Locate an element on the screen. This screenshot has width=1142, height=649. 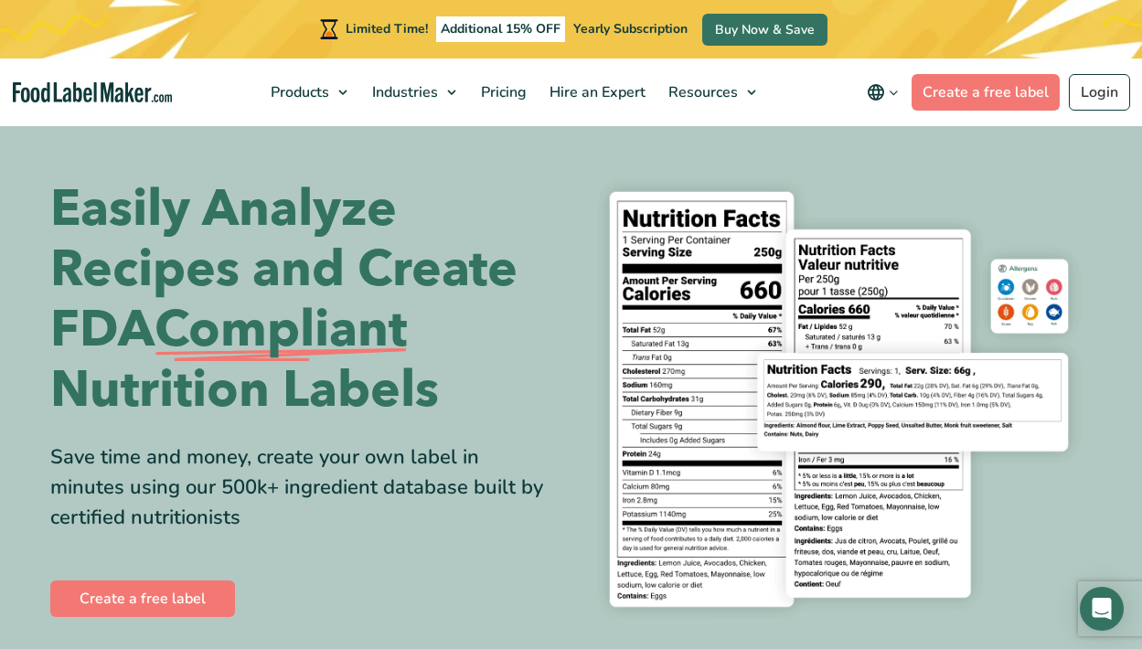
a: Resources is located at coordinates (711, 92).